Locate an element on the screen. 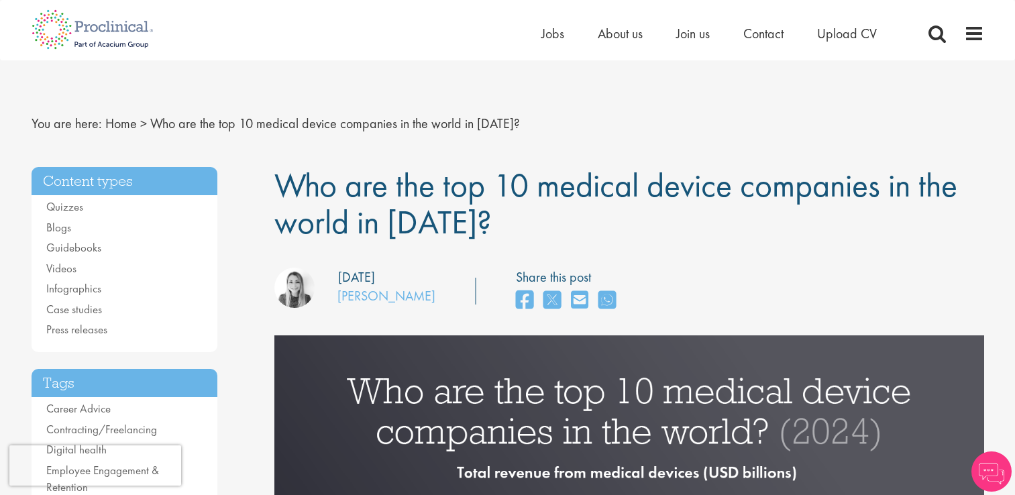  a: Videos is located at coordinates (61, 268).